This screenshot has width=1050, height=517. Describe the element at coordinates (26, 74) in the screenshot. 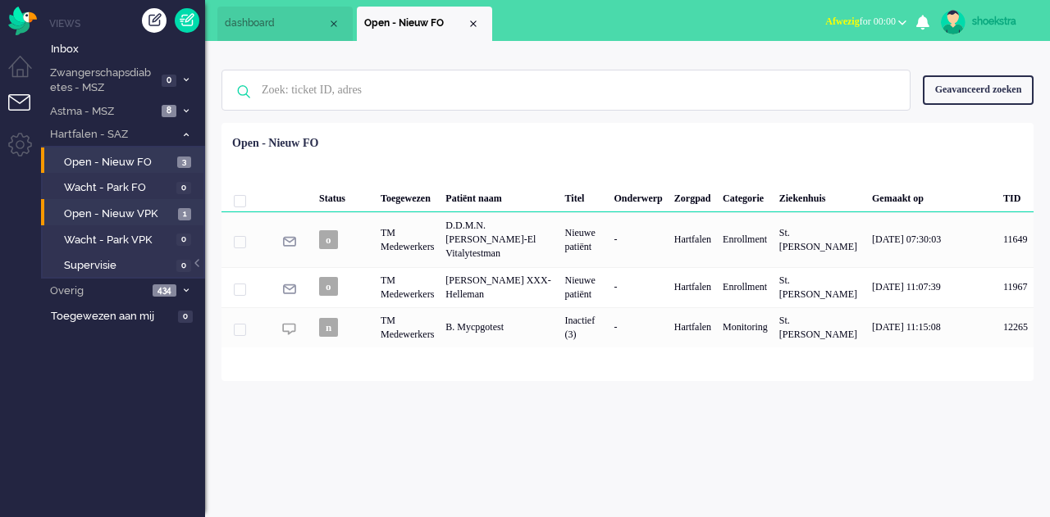

I see `li: Dashboard menu` at that location.